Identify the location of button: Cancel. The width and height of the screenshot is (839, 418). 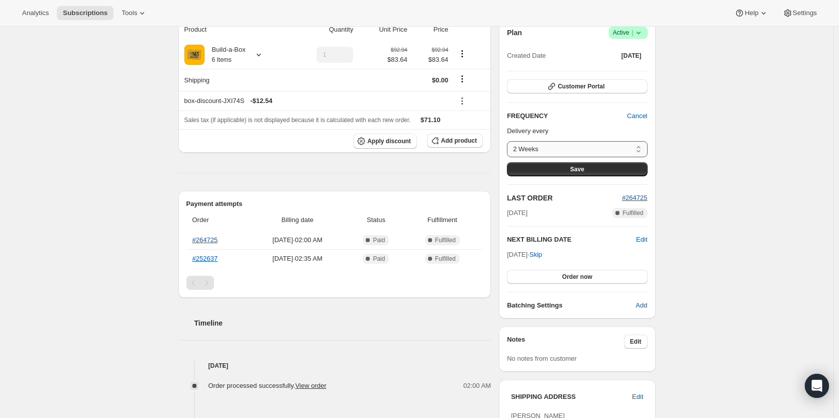
(637, 116).